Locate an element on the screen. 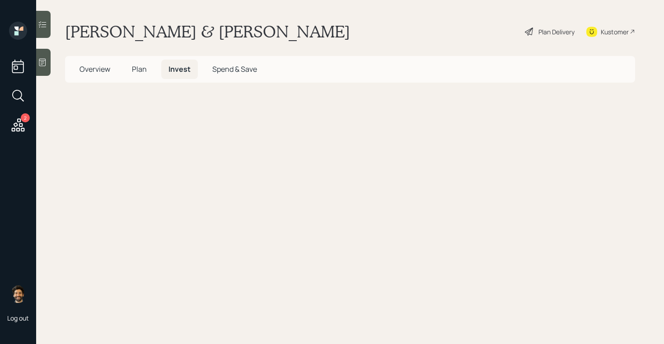  div: Log out is located at coordinates (18, 318).